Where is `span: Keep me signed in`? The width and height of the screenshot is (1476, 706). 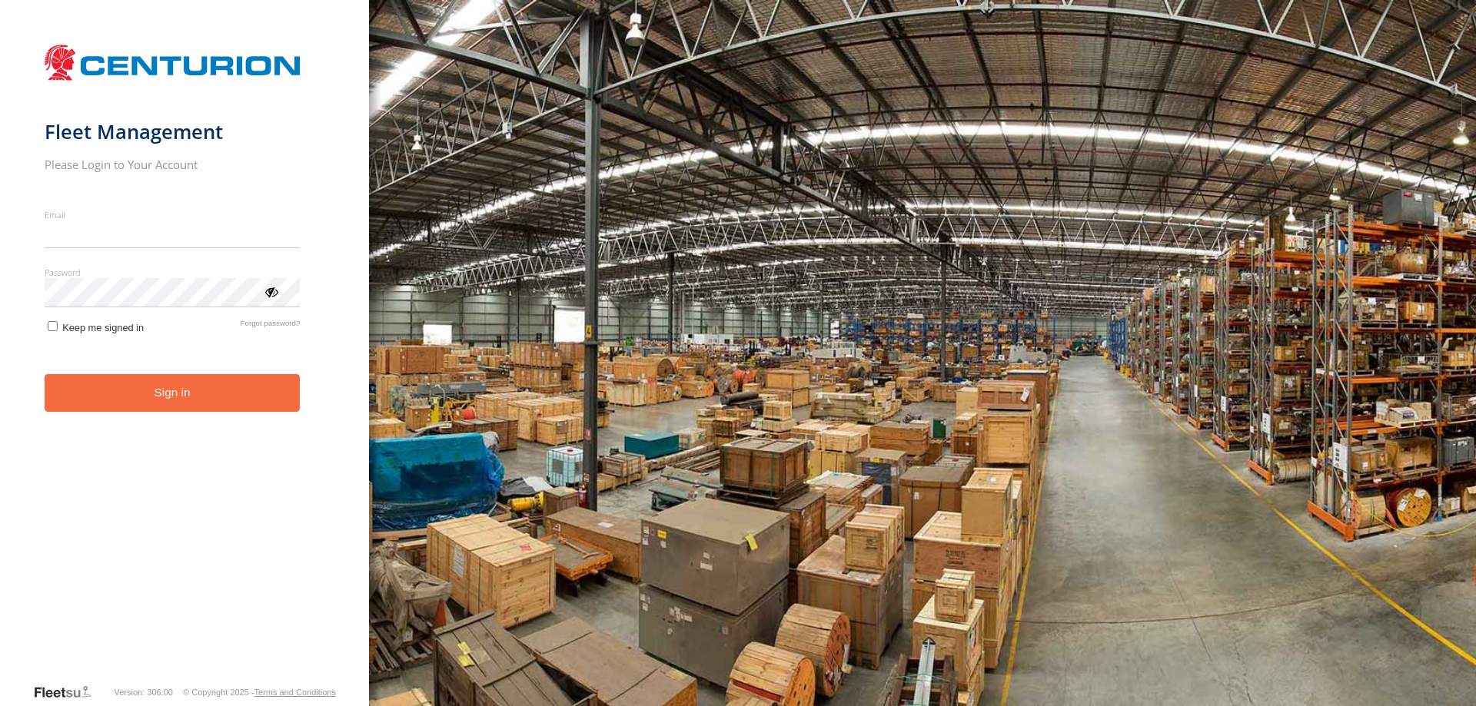 span: Keep me signed in is located at coordinates (103, 327).